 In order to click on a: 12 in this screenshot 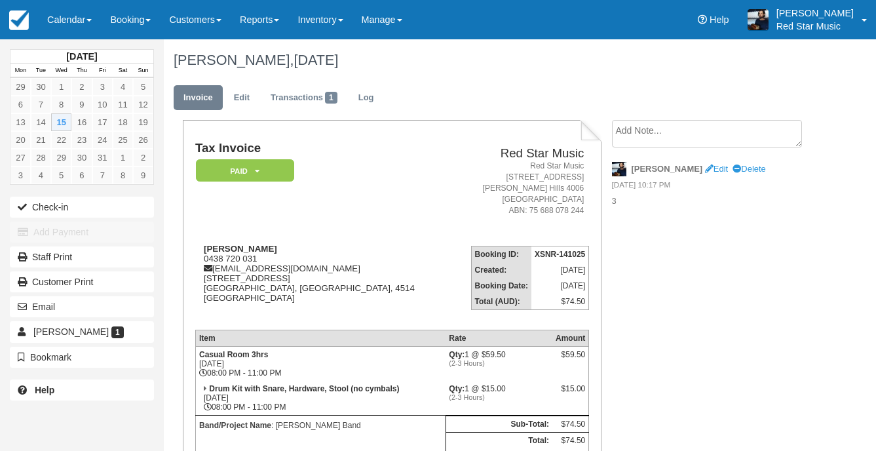, I will do `click(143, 104)`.